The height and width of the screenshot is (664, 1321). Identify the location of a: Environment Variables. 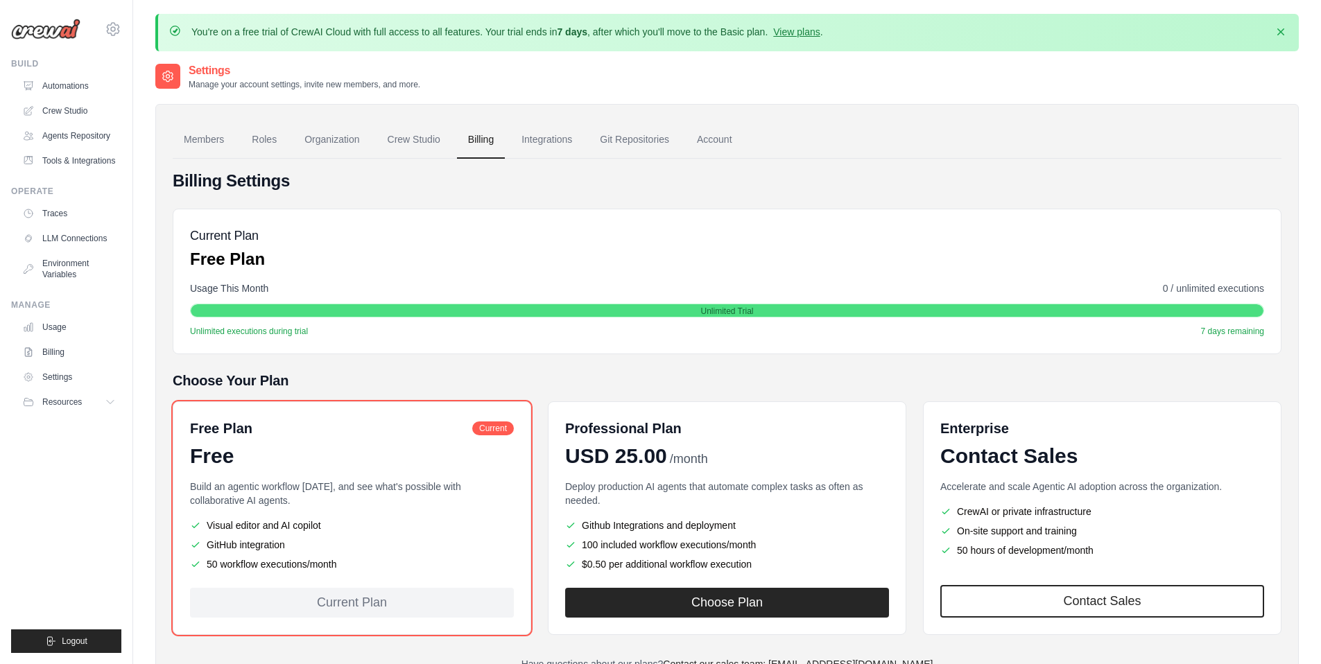
(69, 269).